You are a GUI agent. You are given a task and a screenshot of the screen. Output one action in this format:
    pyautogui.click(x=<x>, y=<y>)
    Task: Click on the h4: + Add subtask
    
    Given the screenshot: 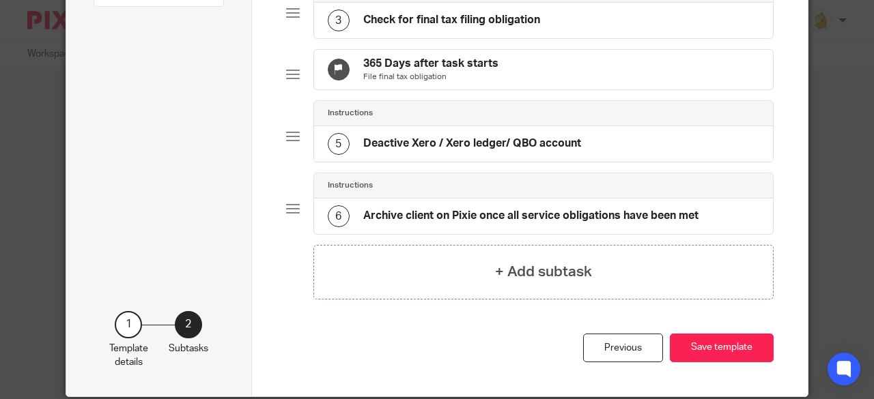 What is the action you would take?
    pyautogui.click(x=543, y=272)
    